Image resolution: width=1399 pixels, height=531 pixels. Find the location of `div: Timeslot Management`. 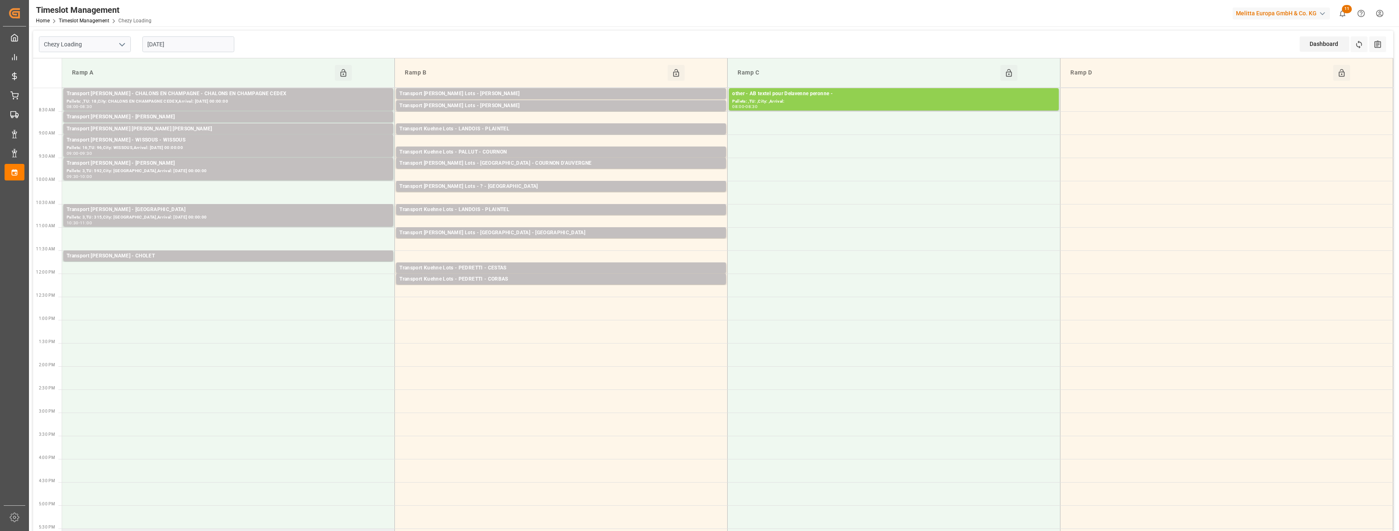

div: Timeslot Management is located at coordinates (94, 10).